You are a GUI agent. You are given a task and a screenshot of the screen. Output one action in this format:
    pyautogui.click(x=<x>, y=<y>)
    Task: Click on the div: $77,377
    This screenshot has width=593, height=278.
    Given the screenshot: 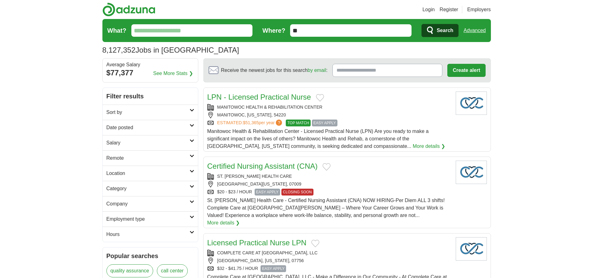 What is the action you would take?
    pyautogui.click(x=150, y=73)
    